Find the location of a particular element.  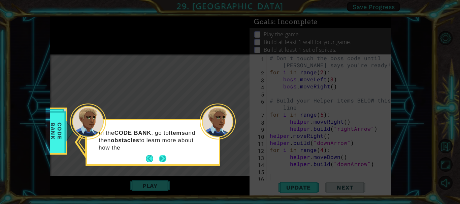

p: In the , go to and then to learn more about how the is located at coordinates (149, 141).